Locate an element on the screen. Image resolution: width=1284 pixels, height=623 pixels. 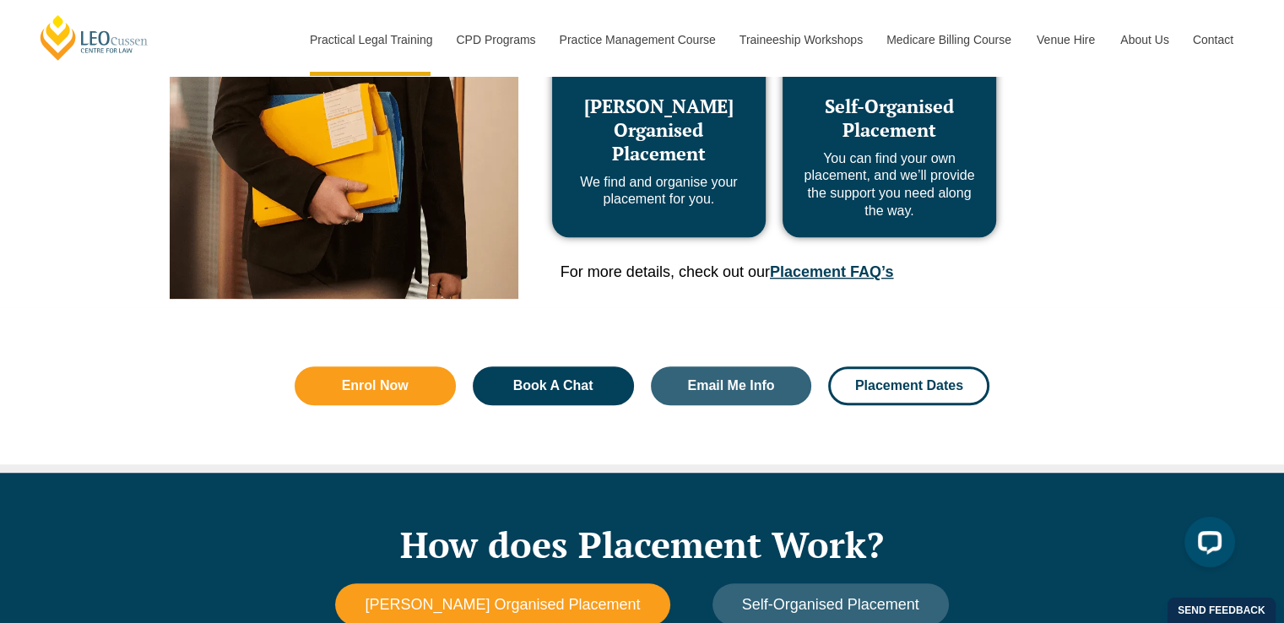
h2: How does Placement Work? is located at coordinates (643, 545).